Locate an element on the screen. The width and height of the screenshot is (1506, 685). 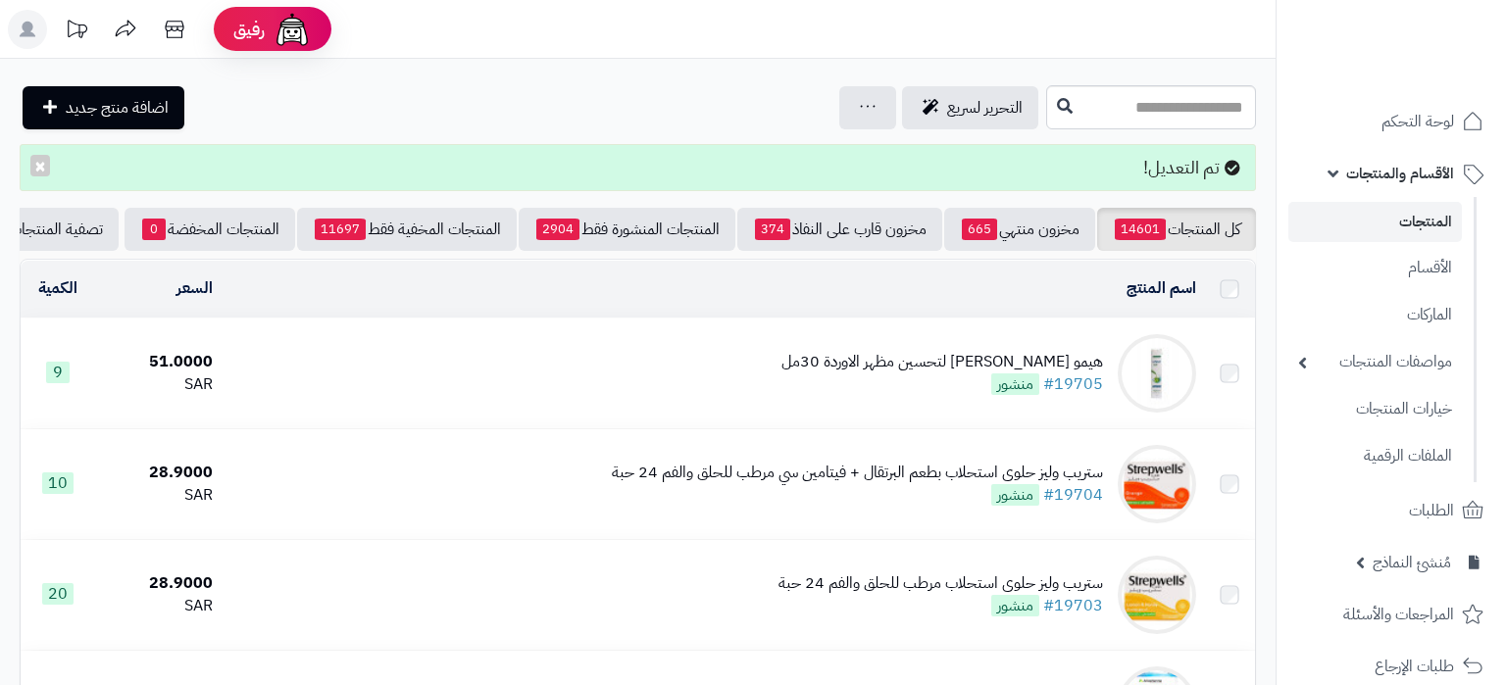
a: مخزون قارب على النفاذ374 is located at coordinates (839, 229).